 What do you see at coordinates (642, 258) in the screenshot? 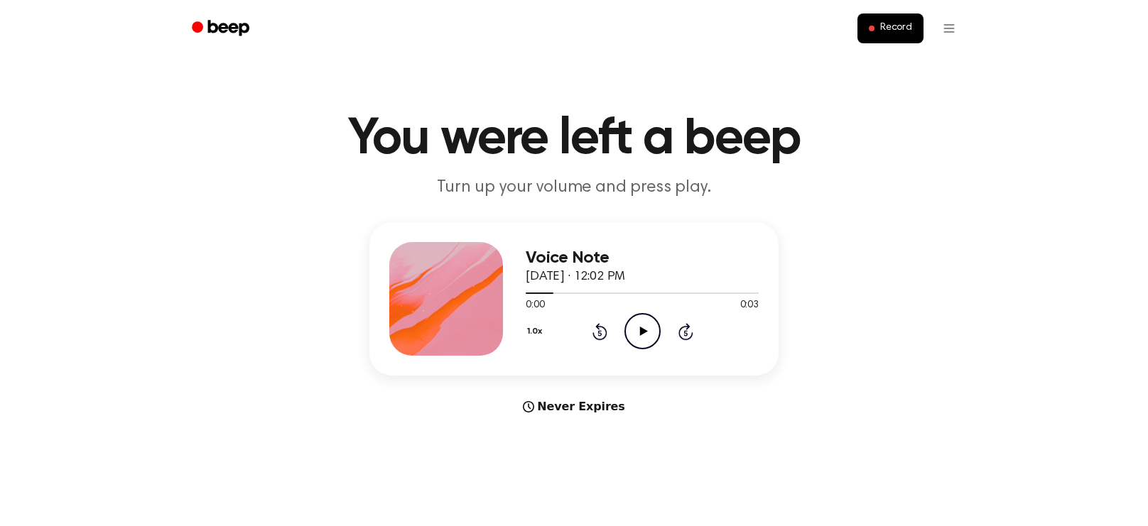
I see `h3: Voice Note` at bounding box center [642, 258].